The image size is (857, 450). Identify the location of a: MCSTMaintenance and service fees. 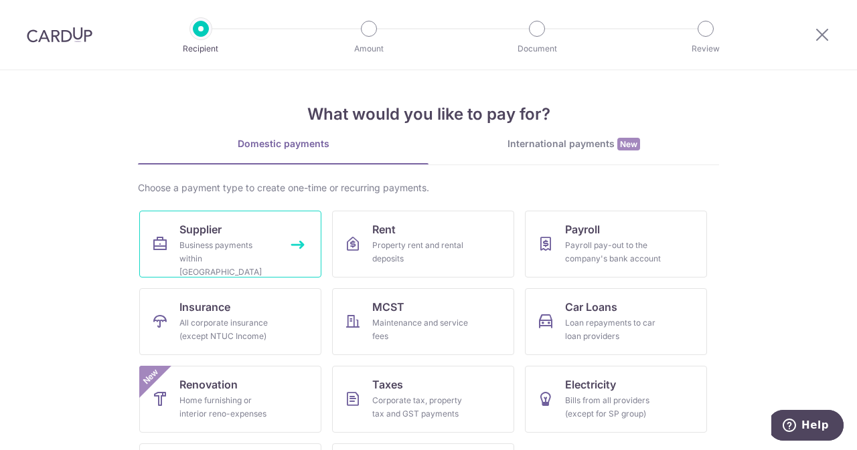
(423, 322).